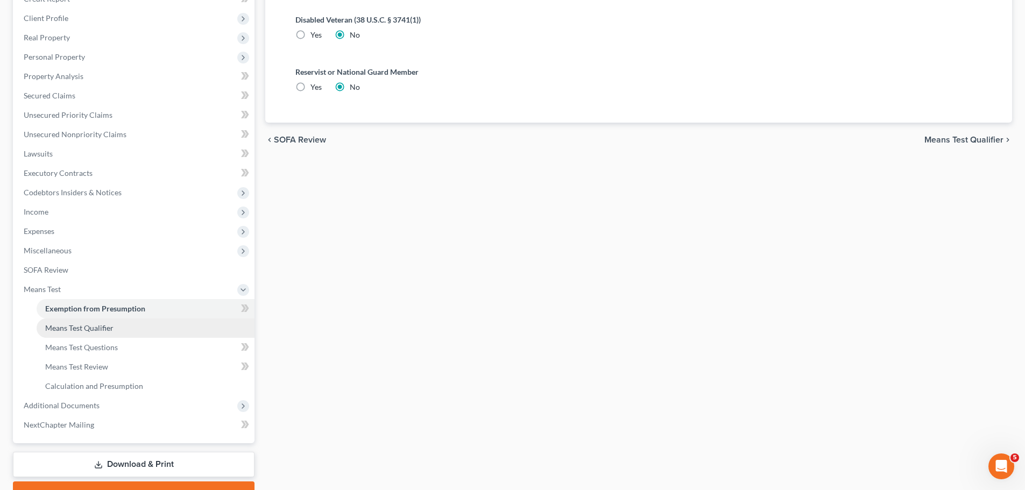 This screenshot has height=490, width=1025. I want to click on label: Disabled Veteran (38 U.S.C. § 3741(1)), so click(638, 19).